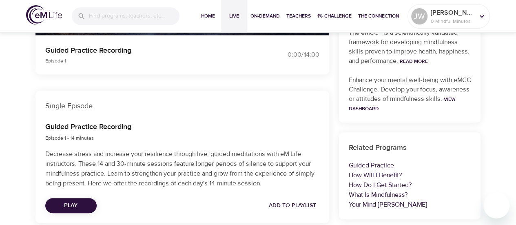  Describe the element at coordinates (376, 175) in the screenshot. I see `a: How Will I Benefit?` at that location.